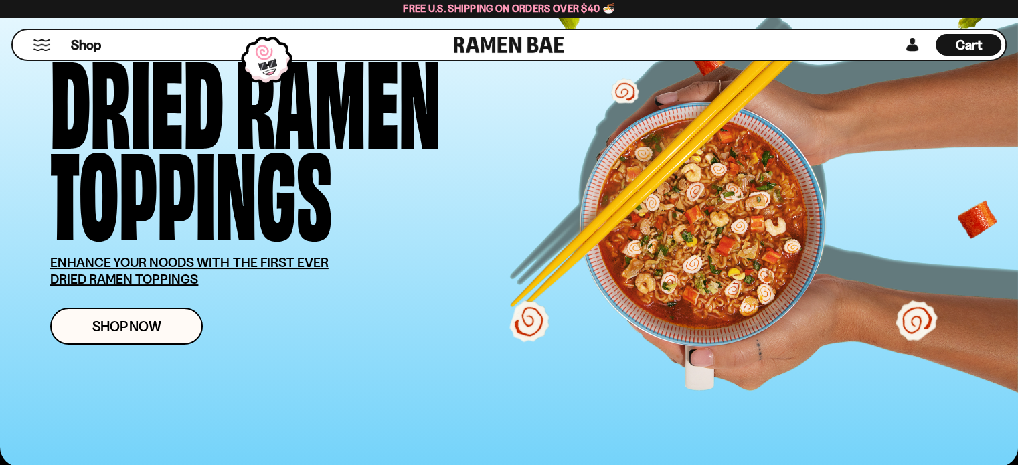 This screenshot has height=465, width=1018. What do you see at coordinates (189, 270) in the screenshot?
I see `u: ENHANCE YOUR NOODS WITH THE FIRST EVER DRIED RAMEN TOPPINGS` at bounding box center [189, 270].